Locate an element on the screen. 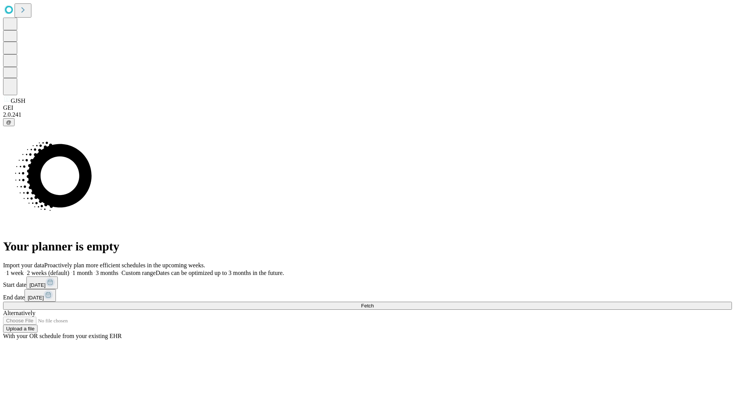 This screenshot has width=735, height=413. button: Upload a file is located at coordinates (20, 329).